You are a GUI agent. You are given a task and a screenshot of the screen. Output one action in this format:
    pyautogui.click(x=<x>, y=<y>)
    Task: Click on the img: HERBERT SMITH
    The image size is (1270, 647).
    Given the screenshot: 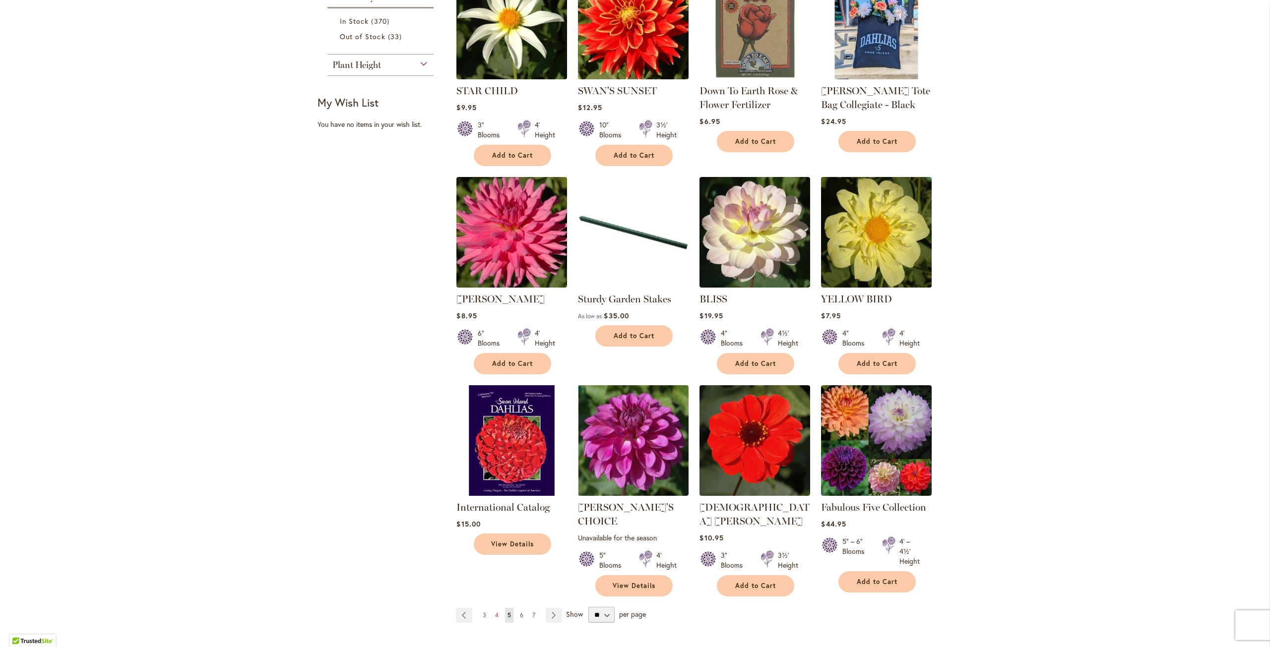 What is the action you would take?
    pyautogui.click(x=511, y=232)
    